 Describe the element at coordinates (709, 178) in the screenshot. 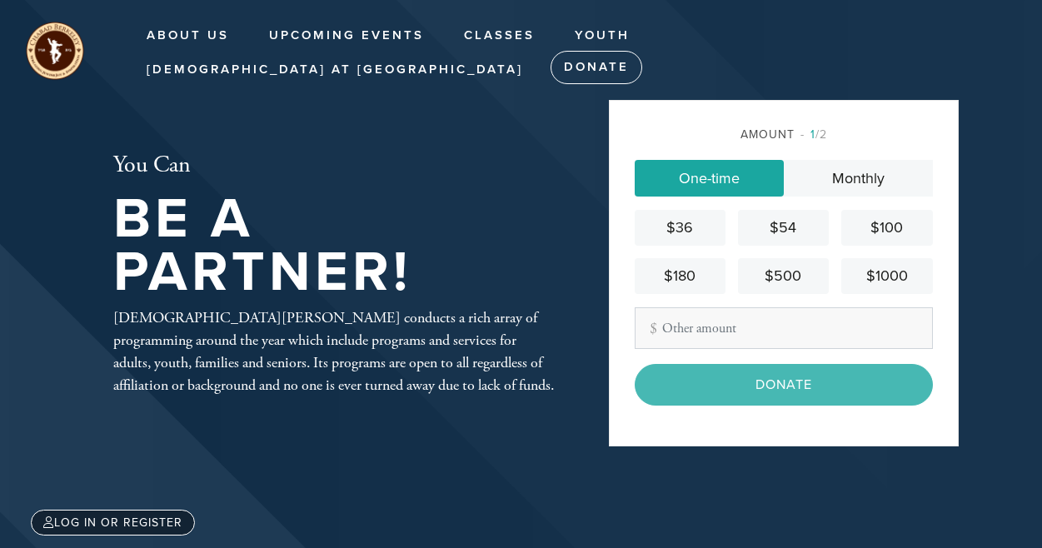

I see `a: One-time` at that location.